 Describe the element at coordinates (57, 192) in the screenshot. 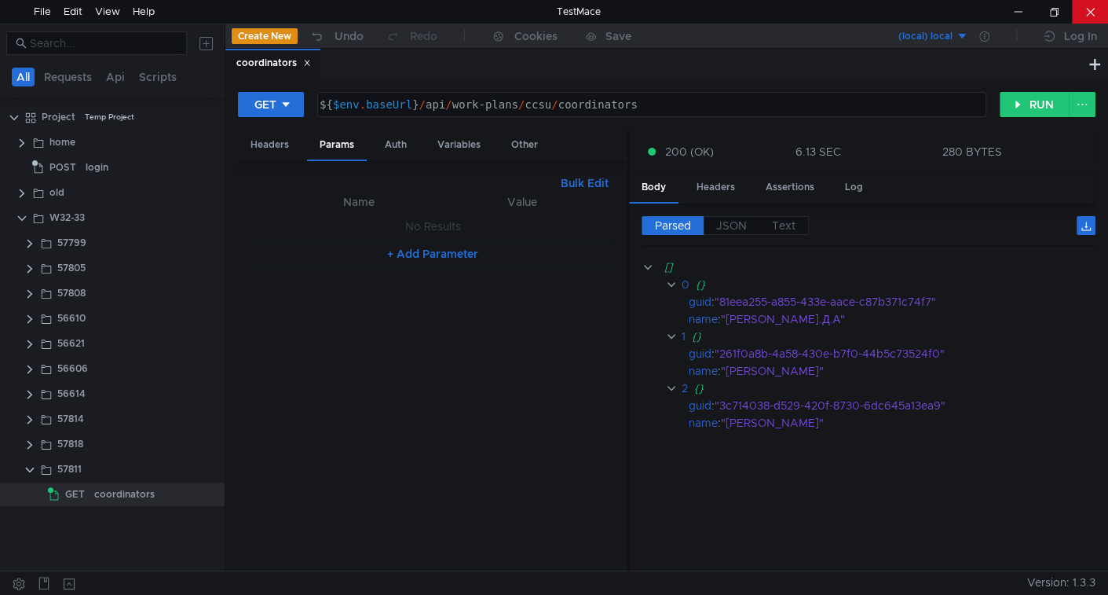

I see `div: old` at that location.